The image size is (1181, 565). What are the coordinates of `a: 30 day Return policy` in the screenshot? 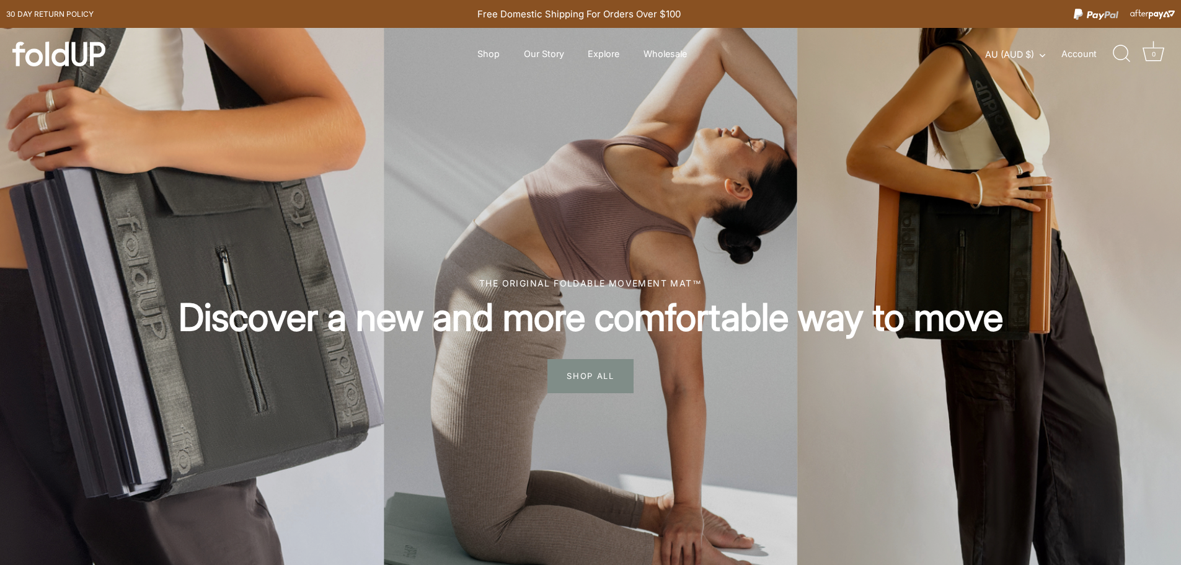 It's located at (50, 14).